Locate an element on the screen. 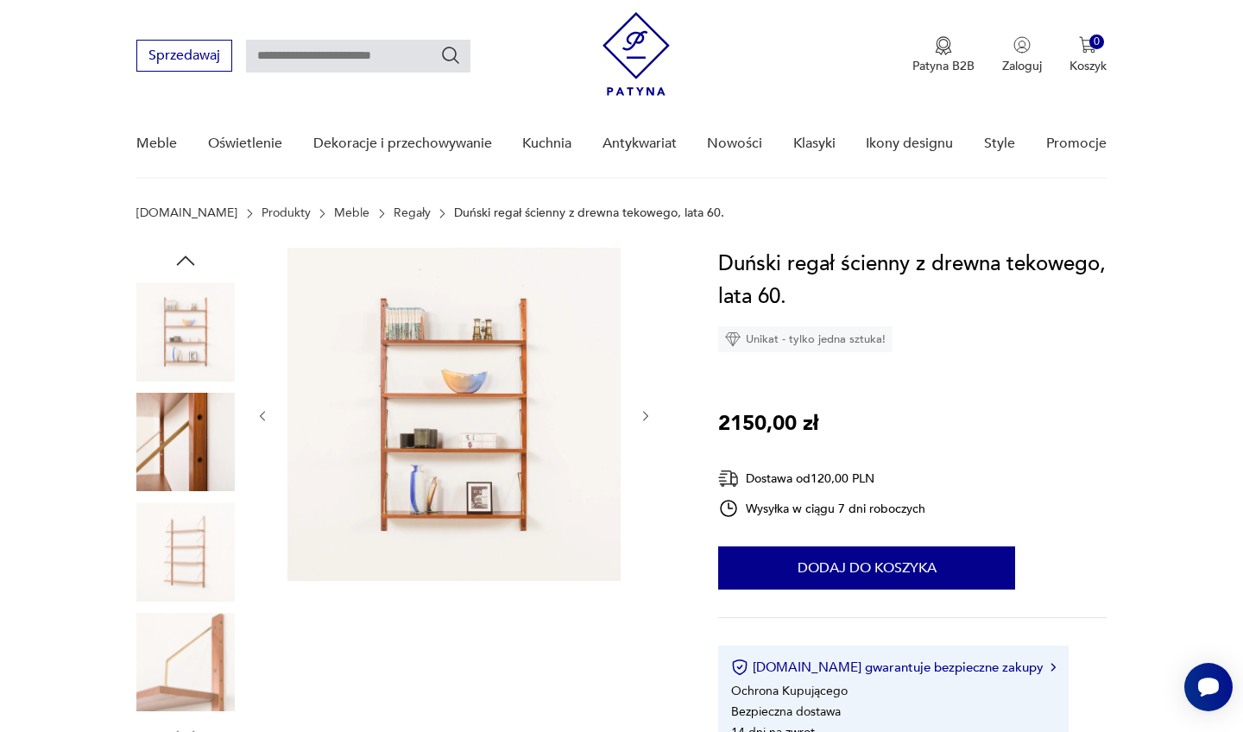  a: Ikony designu is located at coordinates (909, 143).